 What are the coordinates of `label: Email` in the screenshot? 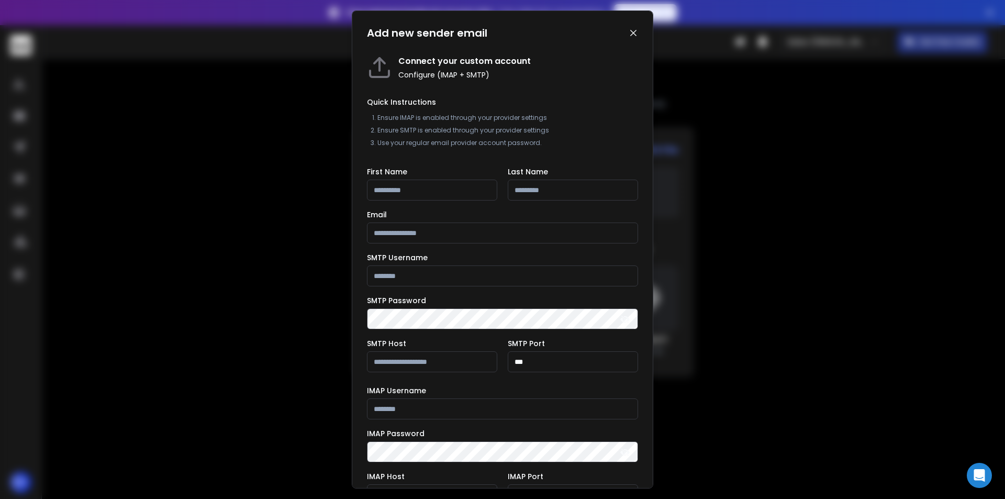 It's located at (377, 215).